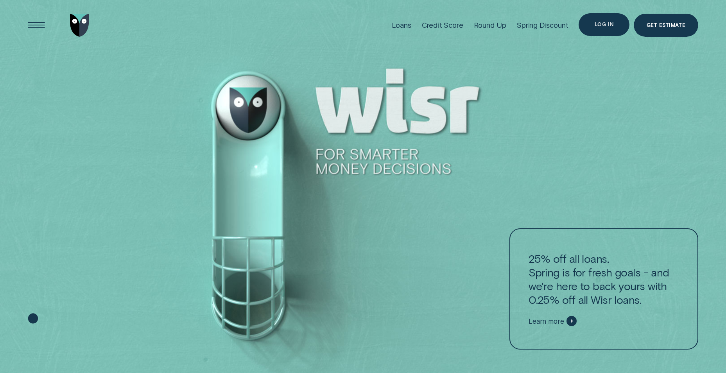 The height and width of the screenshot is (373, 726). What do you see at coordinates (604, 279) in the screenshot?
I see `p: 25% off all loans. Spring is for fresh goals - and we're here to back yours with 0.25% off all Wi...` at bounding box center [604, 279].